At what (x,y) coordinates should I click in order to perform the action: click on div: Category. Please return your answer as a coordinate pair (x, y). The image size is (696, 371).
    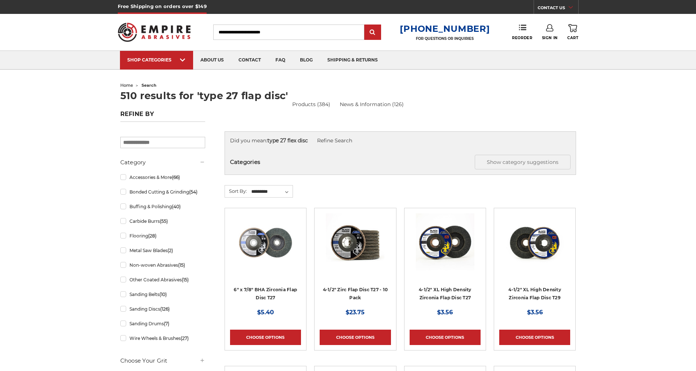
    Looking at the image, I should click on (163, 162).